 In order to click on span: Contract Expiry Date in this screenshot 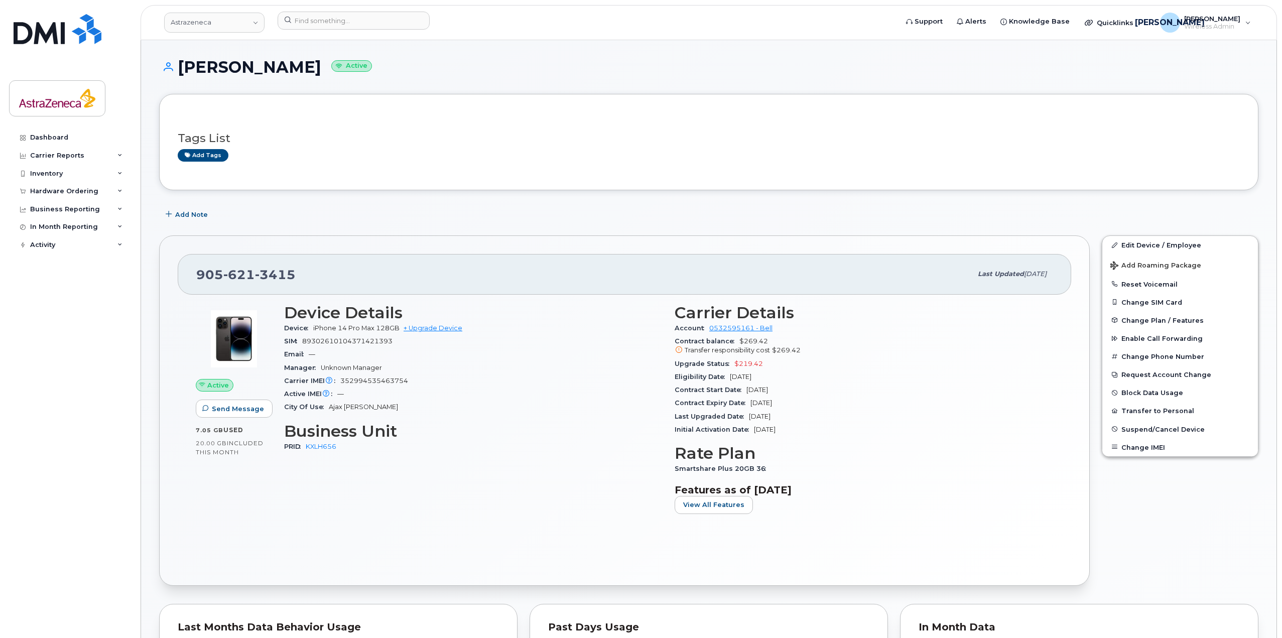, I will do `click(712, 403)`.